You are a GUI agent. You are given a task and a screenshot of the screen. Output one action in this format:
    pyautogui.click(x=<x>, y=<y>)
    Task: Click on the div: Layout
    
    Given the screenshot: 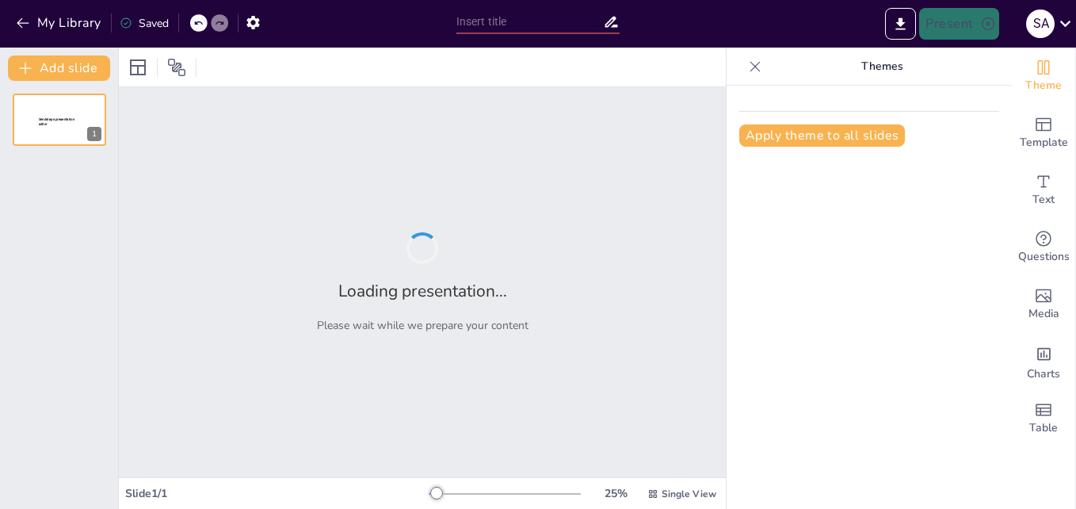 What is the action you would take?
    pyautogui.click(x=138, y=67)
    